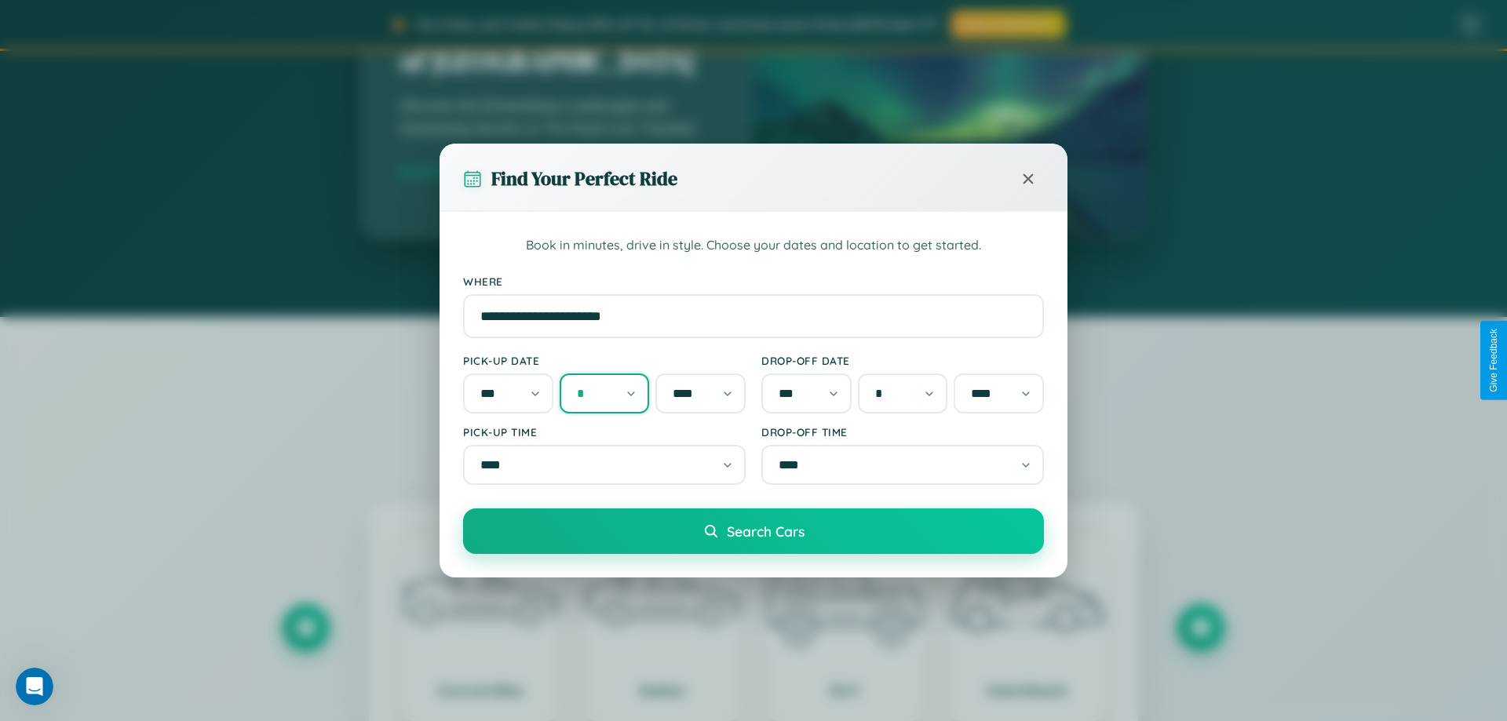 The width and height of the screenshot is (1507, 721). What do you see at coordinates (902, 360) in the screenshot?
I see `label: Drop-off Date` at bounding box center [902, 360].